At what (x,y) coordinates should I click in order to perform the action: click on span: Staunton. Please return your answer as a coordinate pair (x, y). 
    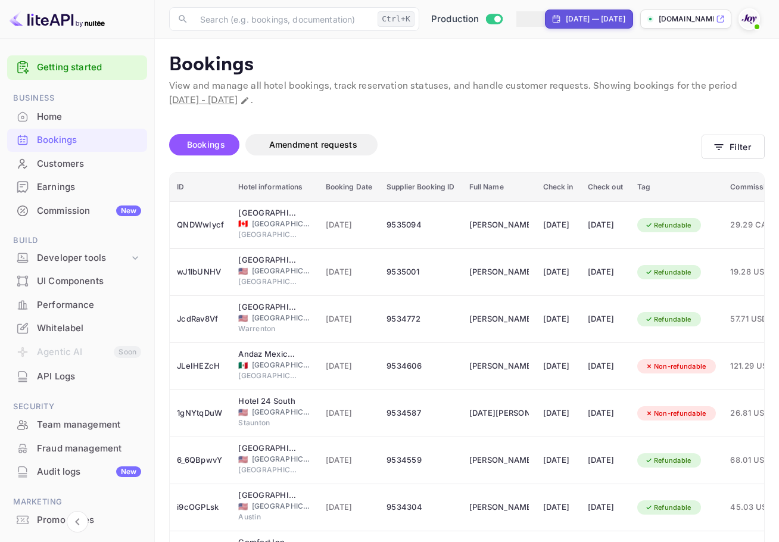
    Looking at the image, I should click on (268, 423).